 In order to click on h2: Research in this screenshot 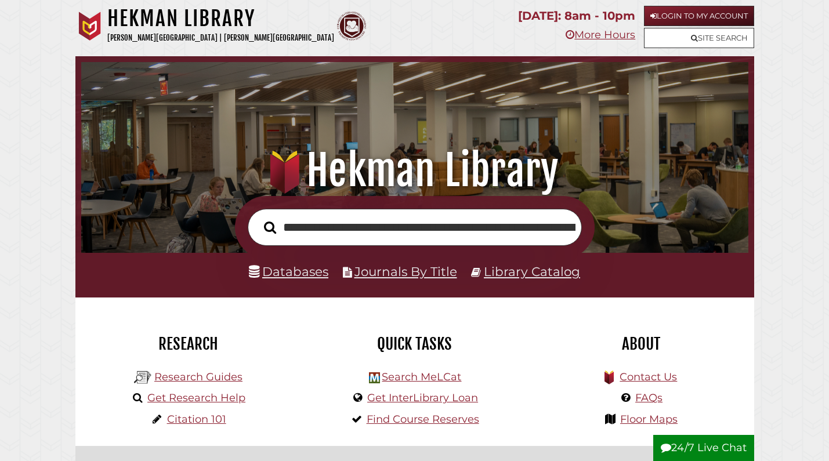, I will do `click(189, 344)`.